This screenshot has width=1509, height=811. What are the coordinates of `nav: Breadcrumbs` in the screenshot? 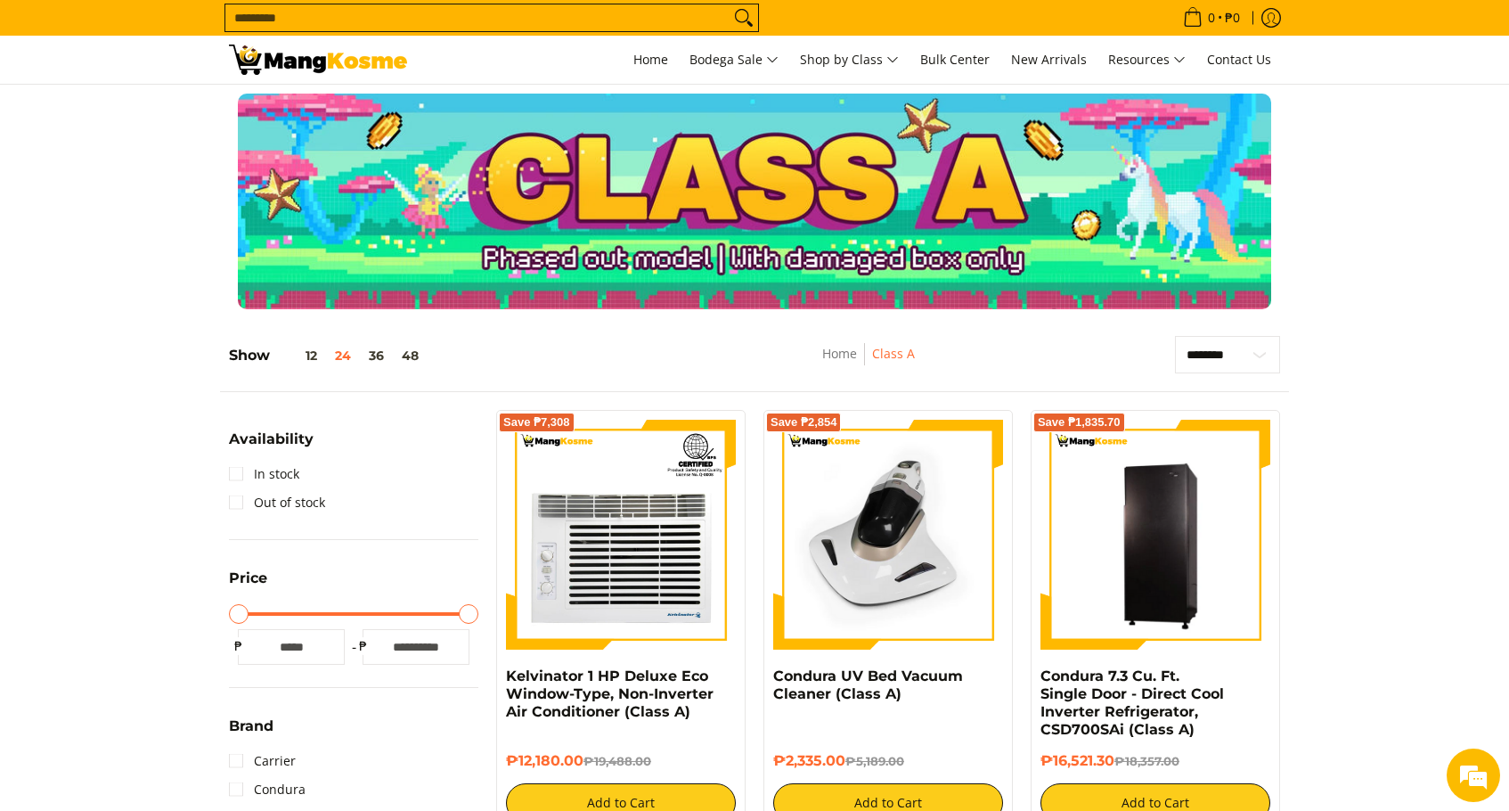 It's located at (869, 363).